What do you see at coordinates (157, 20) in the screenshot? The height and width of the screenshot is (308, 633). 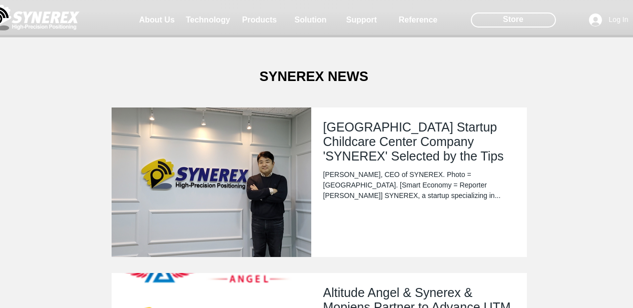 I see `a: About Us` at bounding box center [157, 20].